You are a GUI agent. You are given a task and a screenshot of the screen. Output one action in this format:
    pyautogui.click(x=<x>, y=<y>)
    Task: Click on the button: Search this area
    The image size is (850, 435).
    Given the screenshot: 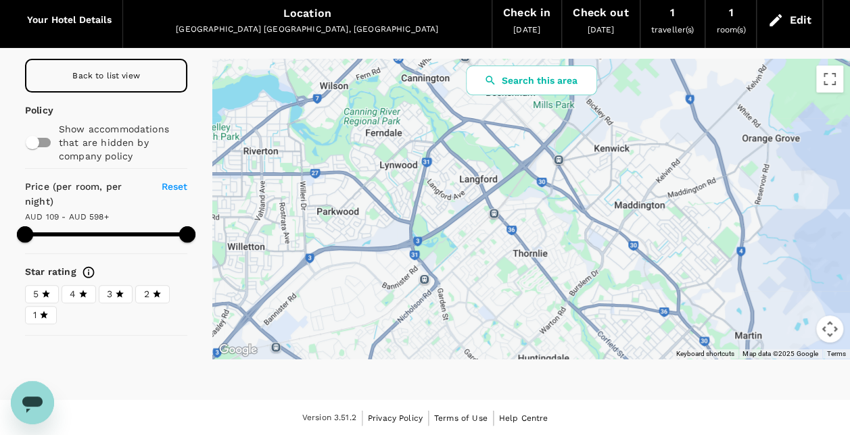 What is the action you would take?
    pyautogui.click(x=531, y=80)
    